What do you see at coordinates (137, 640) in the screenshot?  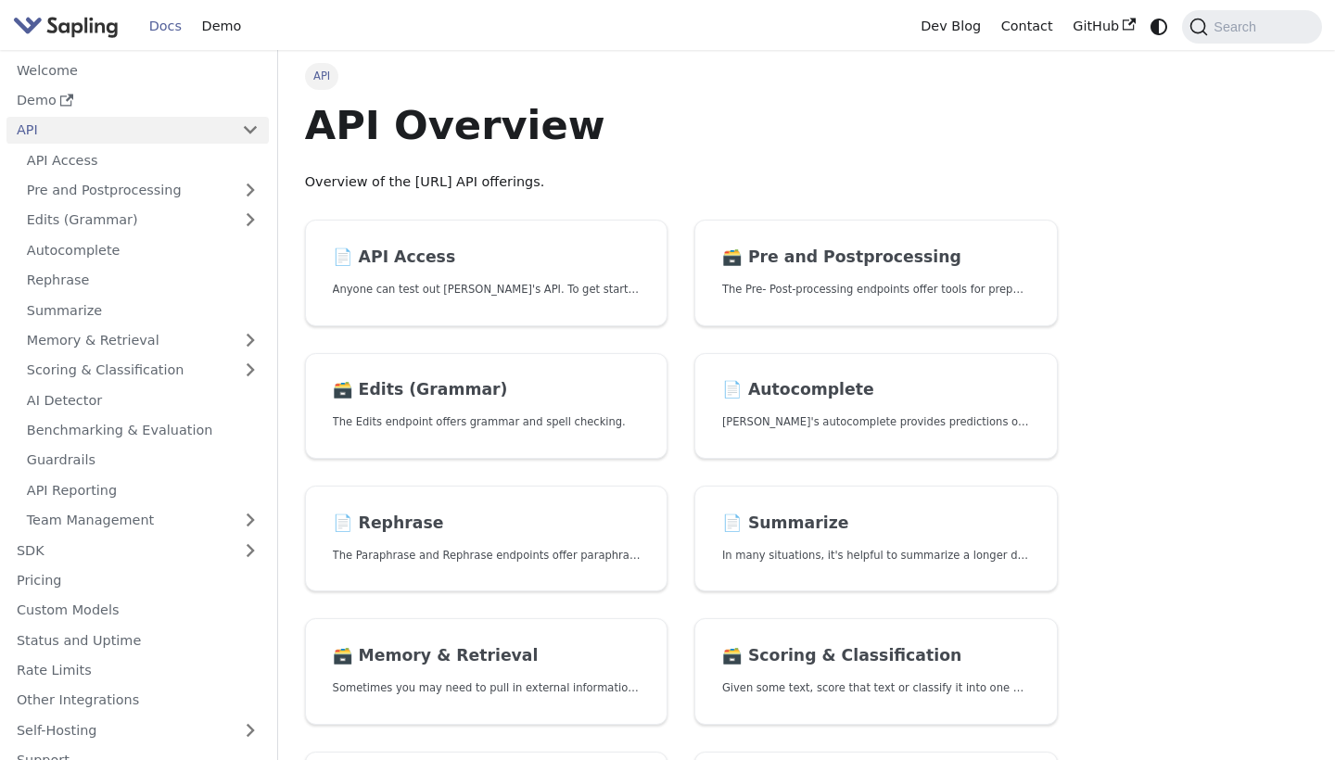 I see `a: Status and Uptime` at bounding box center [137, 640].